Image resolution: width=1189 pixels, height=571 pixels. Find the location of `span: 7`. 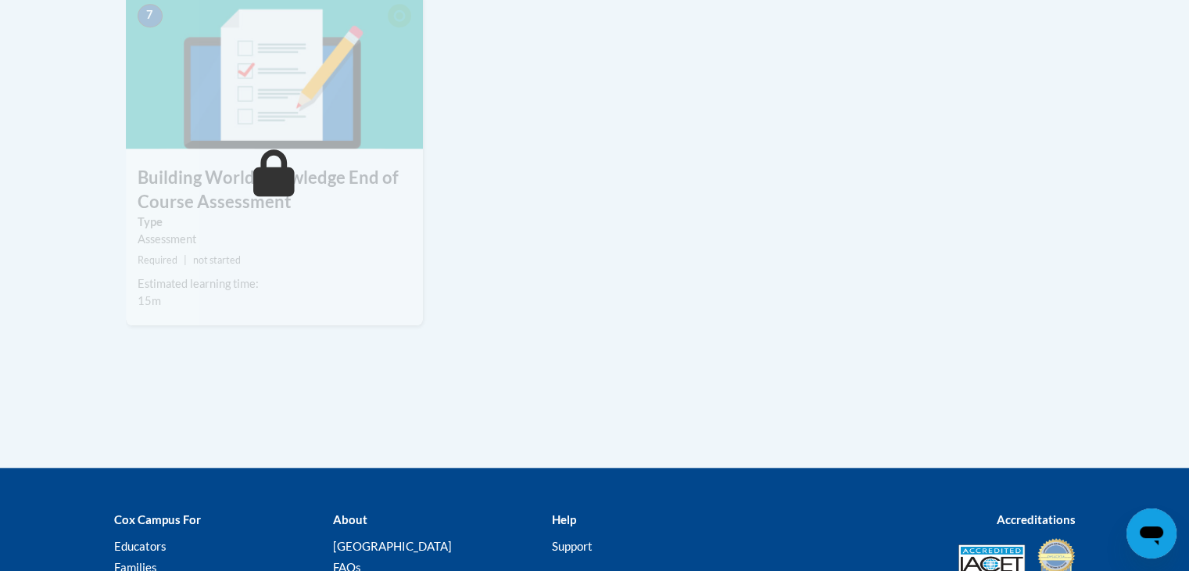

span: 7 is located at coordinates (150, 16).